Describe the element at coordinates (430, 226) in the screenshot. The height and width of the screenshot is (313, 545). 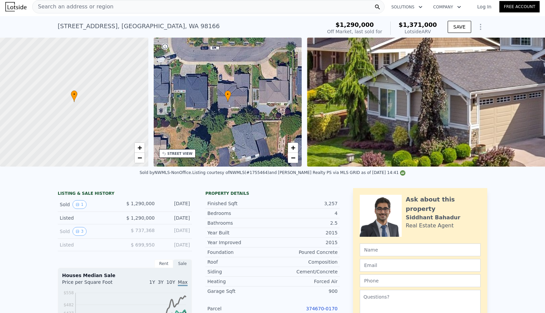
I see `div: Real Estate Agent` at that location.